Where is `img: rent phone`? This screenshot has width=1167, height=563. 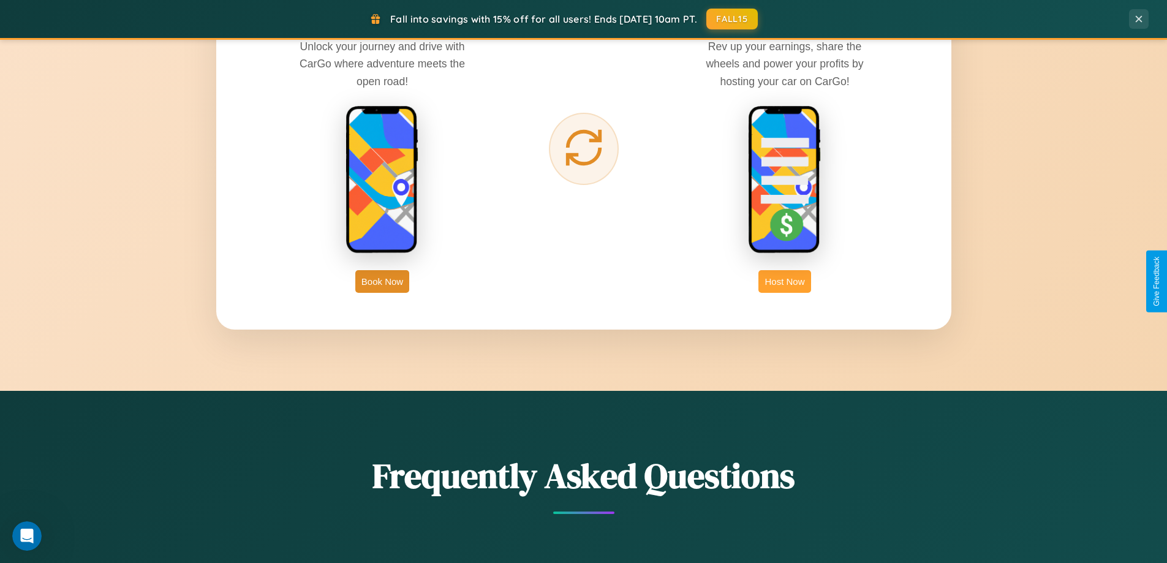 img: rent phone is located at coordinates (382, 180).